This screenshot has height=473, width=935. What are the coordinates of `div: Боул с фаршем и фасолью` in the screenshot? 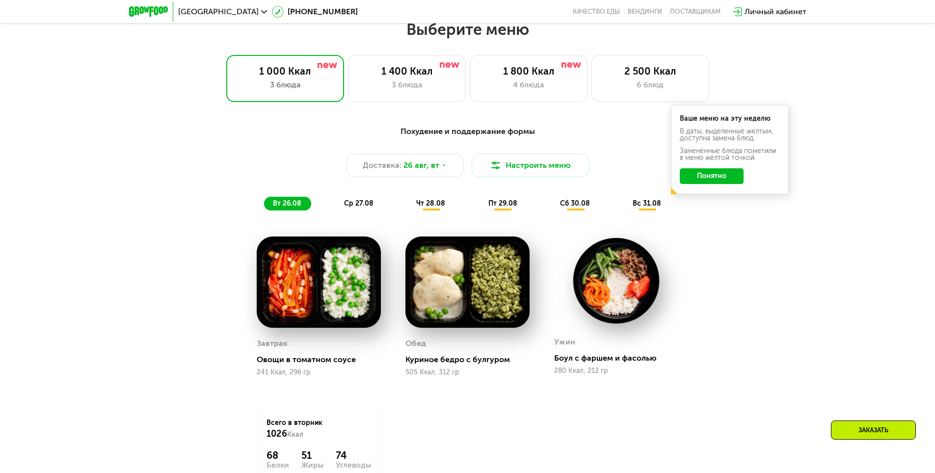 It's located at (620, 358).